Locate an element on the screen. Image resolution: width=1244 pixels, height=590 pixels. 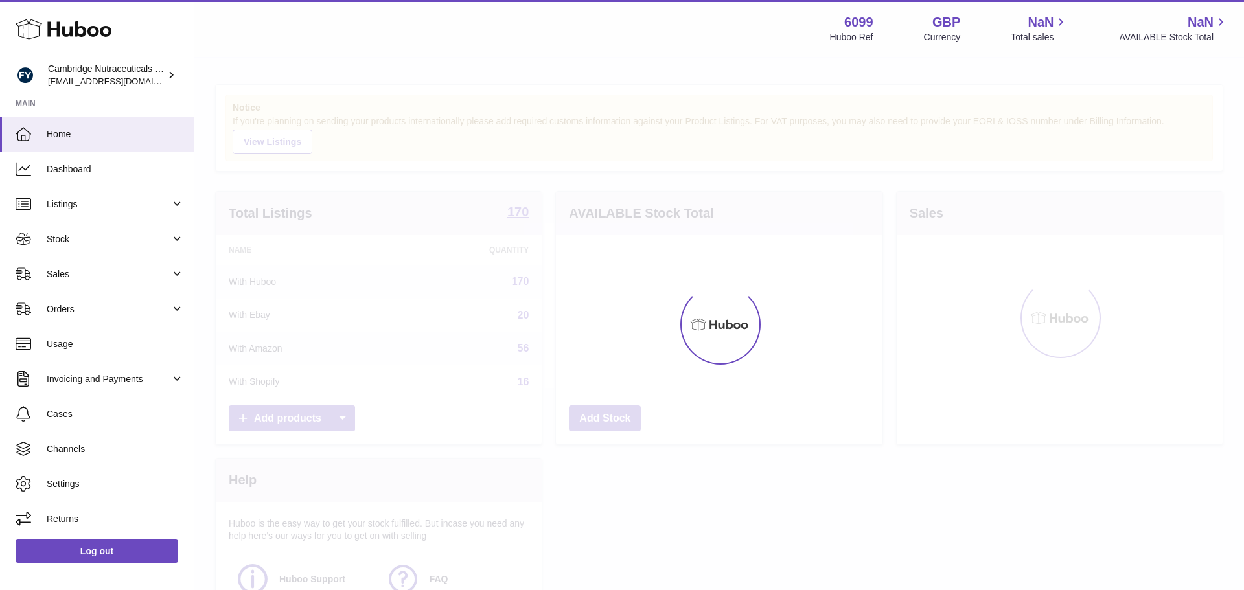
div: Currency is located at coordinates (942, 37).